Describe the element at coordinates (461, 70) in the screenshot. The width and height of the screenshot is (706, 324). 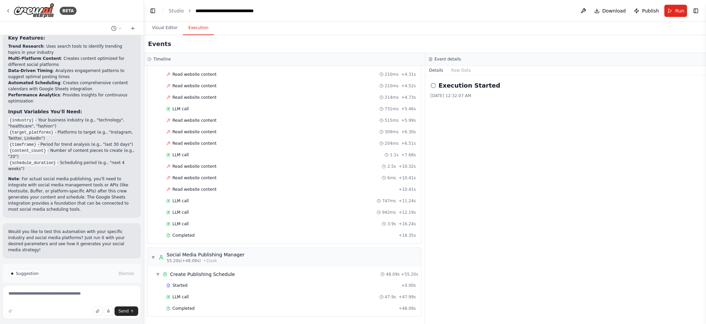
I see `button: Raw Data` at that location.